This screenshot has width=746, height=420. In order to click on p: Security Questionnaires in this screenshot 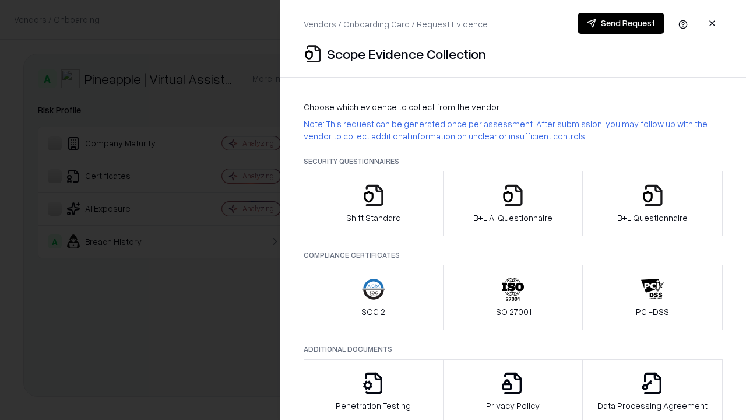, I will do `click(513, 161)`.